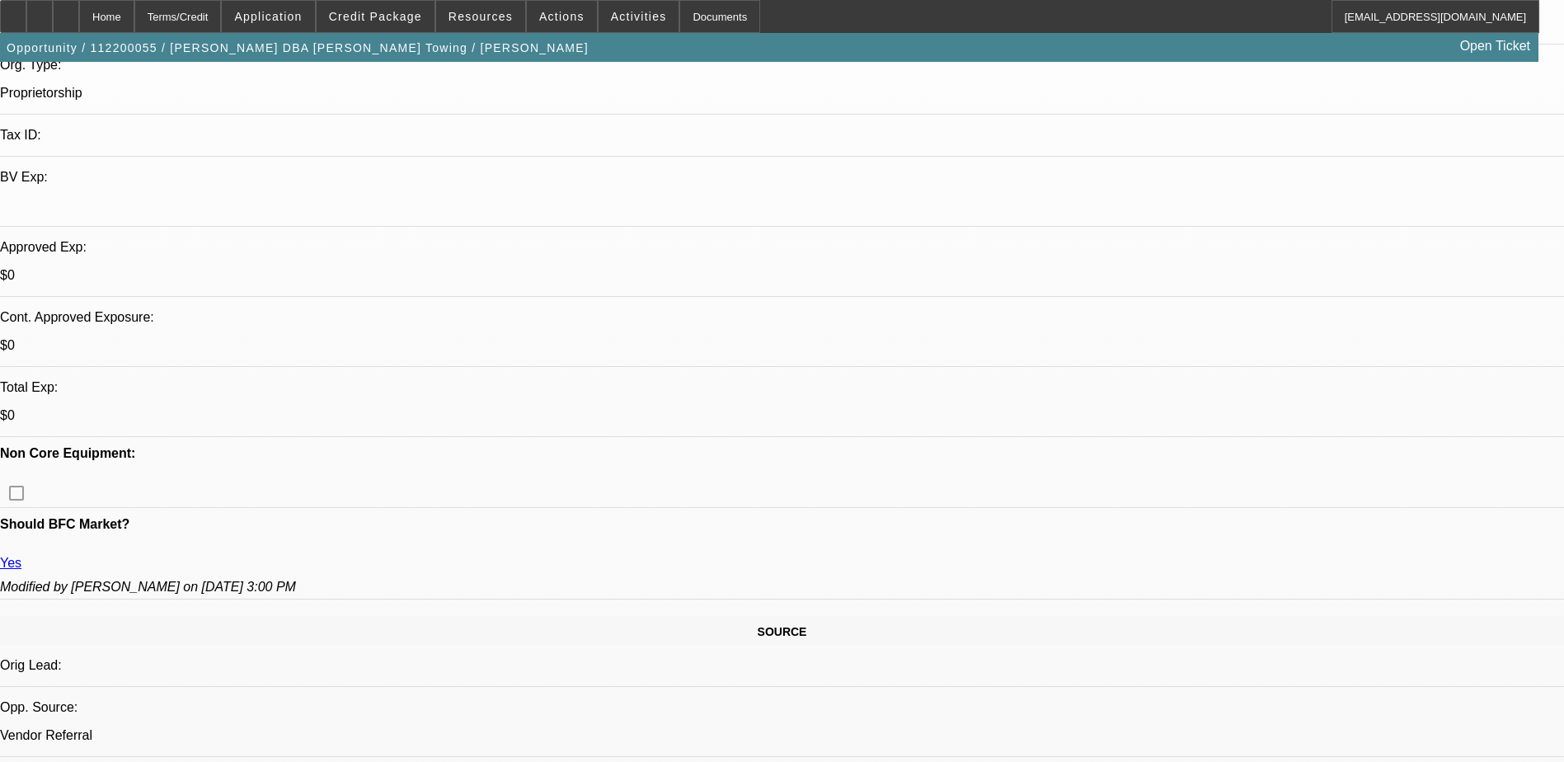 The width and height of the screenshot is (1564, 762). What do you see at coordinates (268, 16) in the screenshot?
I see `button: Application` at bounding box center [268, 16].